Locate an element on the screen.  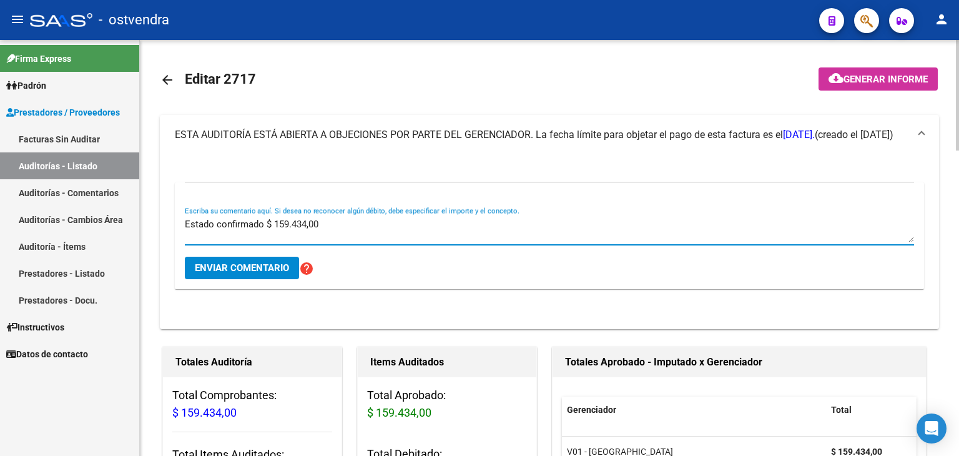
h1: Items Auditados is located at coordinates (447, 362).